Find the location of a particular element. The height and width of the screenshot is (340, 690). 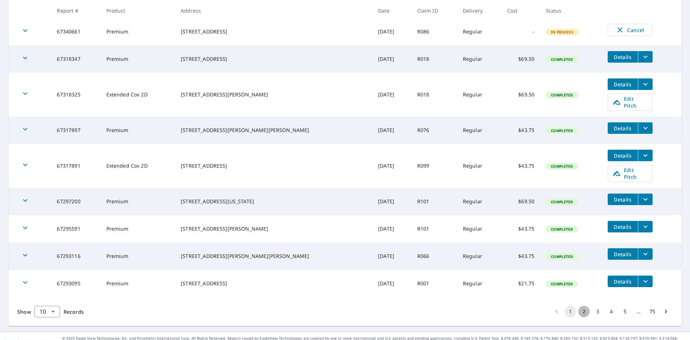

td: 67318347 is located at coordinates (75, 59).